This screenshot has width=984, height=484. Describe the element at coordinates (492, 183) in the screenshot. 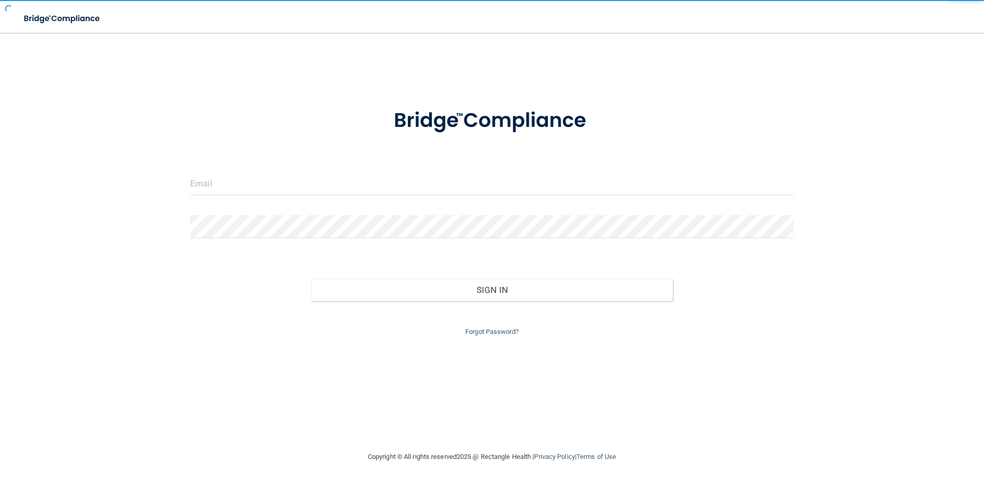

I see `input: Email` at that location.